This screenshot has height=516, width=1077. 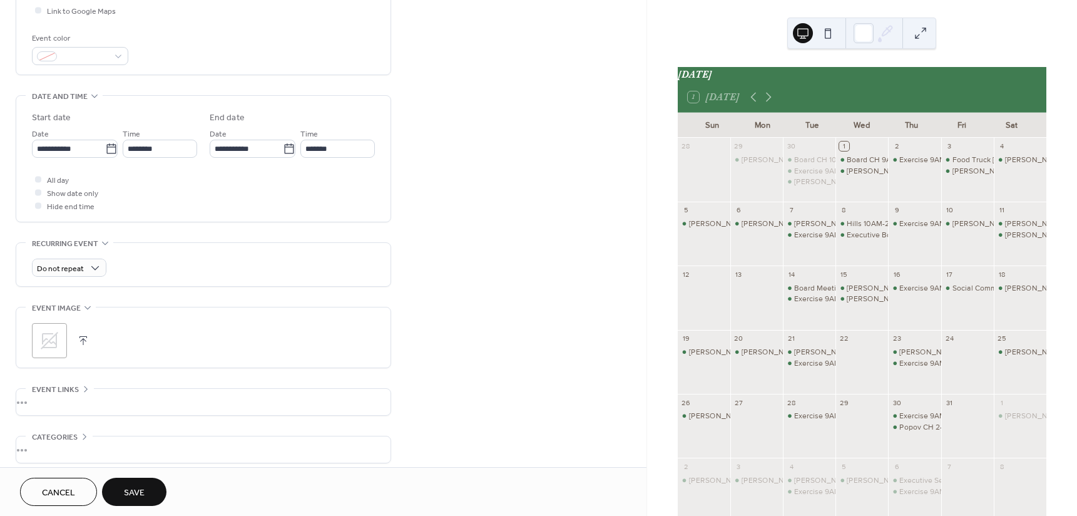 I want to click on div: Cupp 12PM-4PM, so click(x=809, y=352).